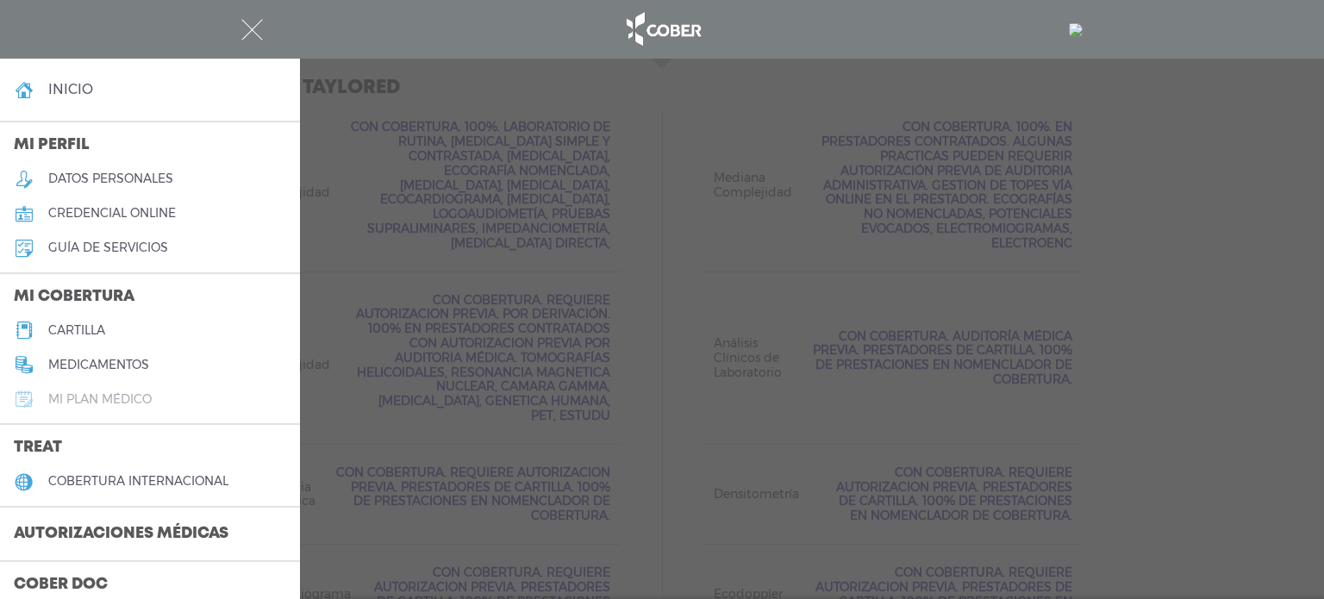 The image size is (1324, 599). What do you see at coordinates (662, 29) in the screenshot?
I see `img: logo_cober_home-white.png` at bounding box center [662, 29].